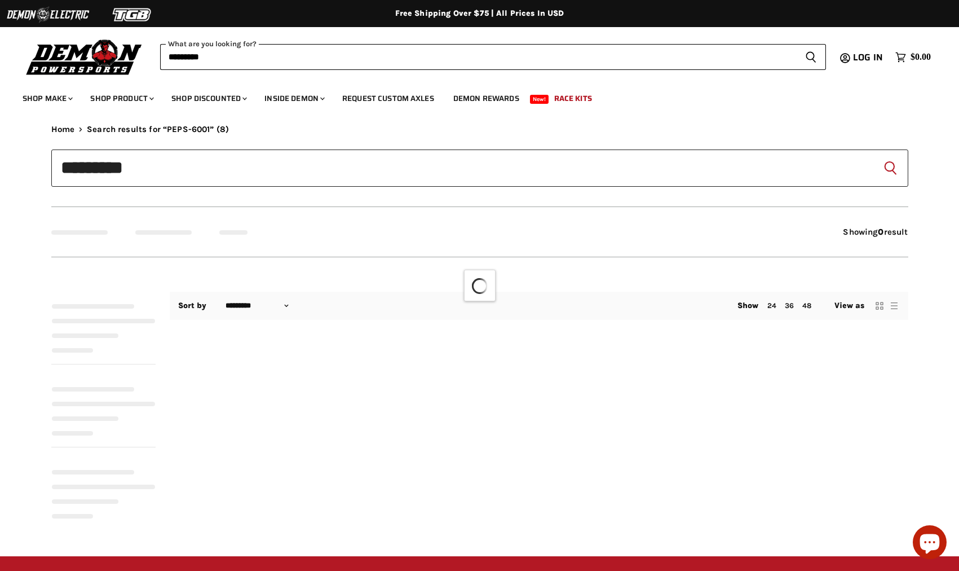  I want to click on span: Log in, so click(868, 57).